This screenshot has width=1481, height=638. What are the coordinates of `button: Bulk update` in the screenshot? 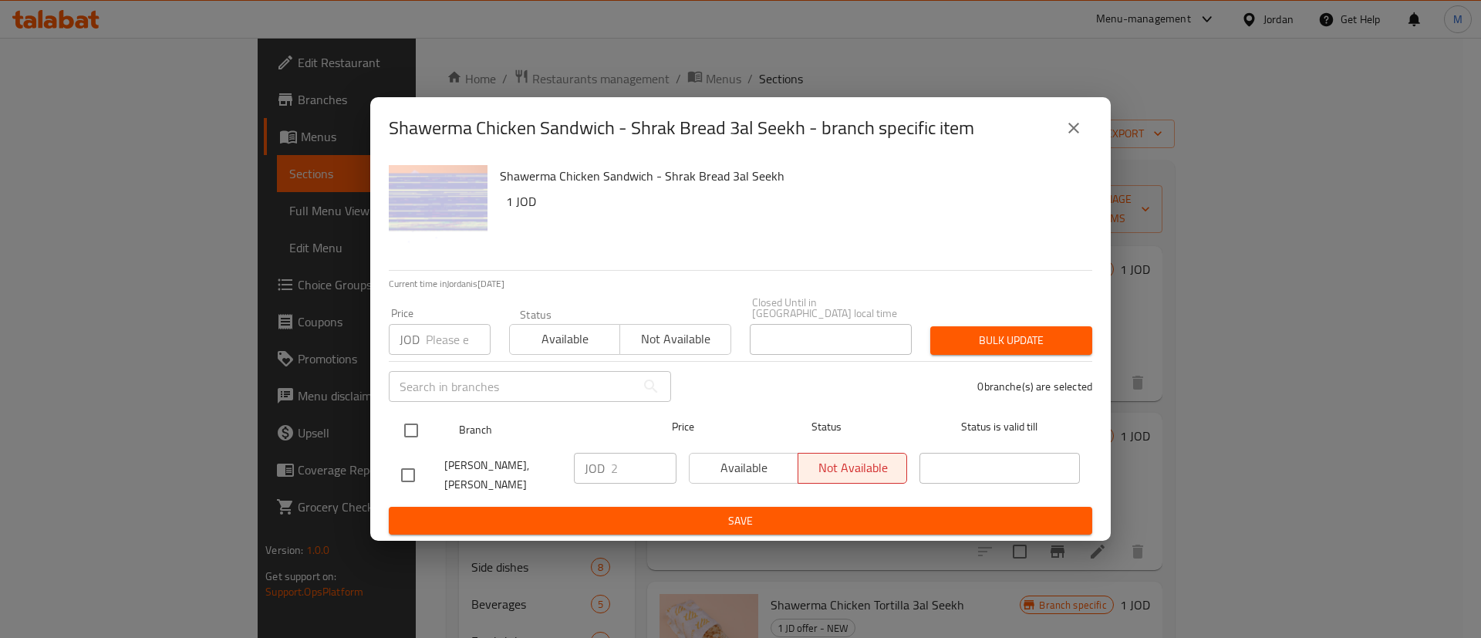 It's located at (1011, 340).